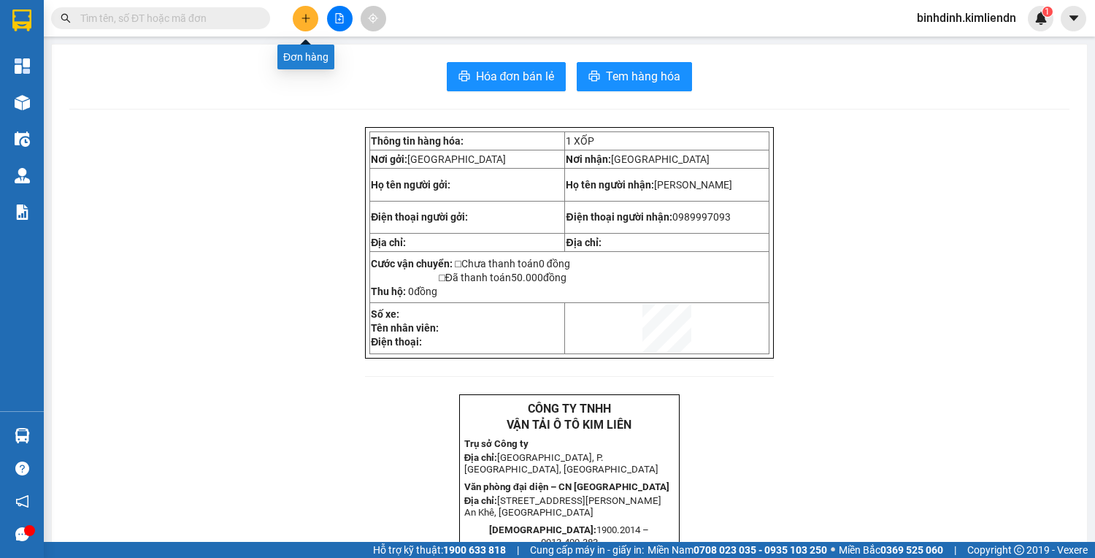 The image size is (1095, 558). Describe the element at coordinates (417, 141) in the screenshot. I see `strong: Thông tin hàng hóa:` at that location.